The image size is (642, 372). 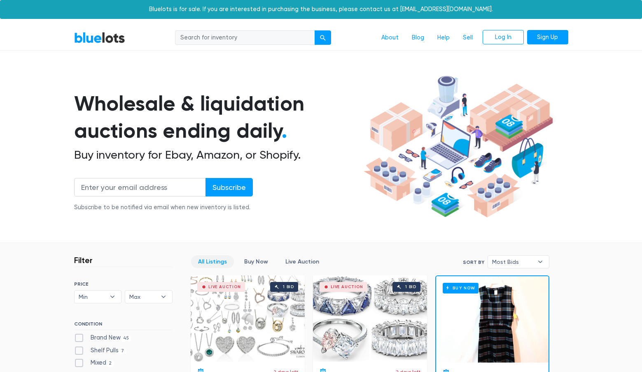 What do you see at coordinates (245, 38) in the screenshot?
I see `input: Search for inventory` at bounding box center [245, 38].